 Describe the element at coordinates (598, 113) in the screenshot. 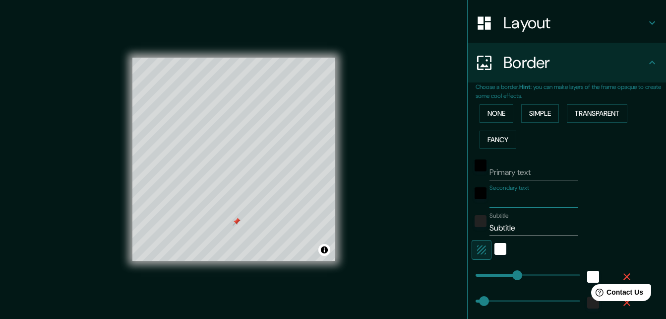

I see `button: Transparent` at that location.